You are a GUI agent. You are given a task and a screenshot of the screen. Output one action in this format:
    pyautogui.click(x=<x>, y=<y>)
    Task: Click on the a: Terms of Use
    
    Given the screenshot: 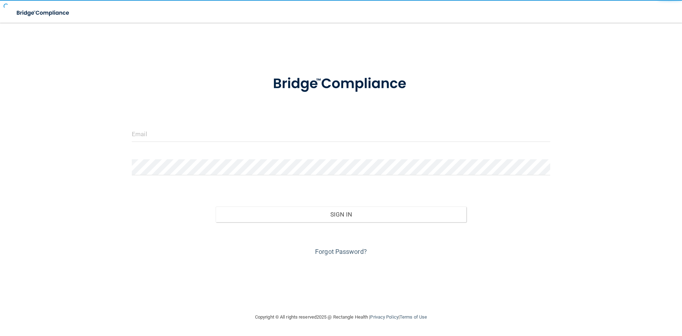 What is the action you would take?
    pyautogui.click(x=413, y=317)
    